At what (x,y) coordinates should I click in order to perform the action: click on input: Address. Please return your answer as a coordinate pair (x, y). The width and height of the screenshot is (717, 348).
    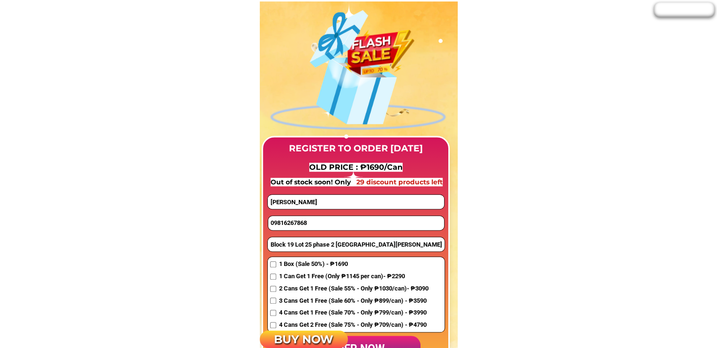
    Looking at the image, I should click on (356, 244).